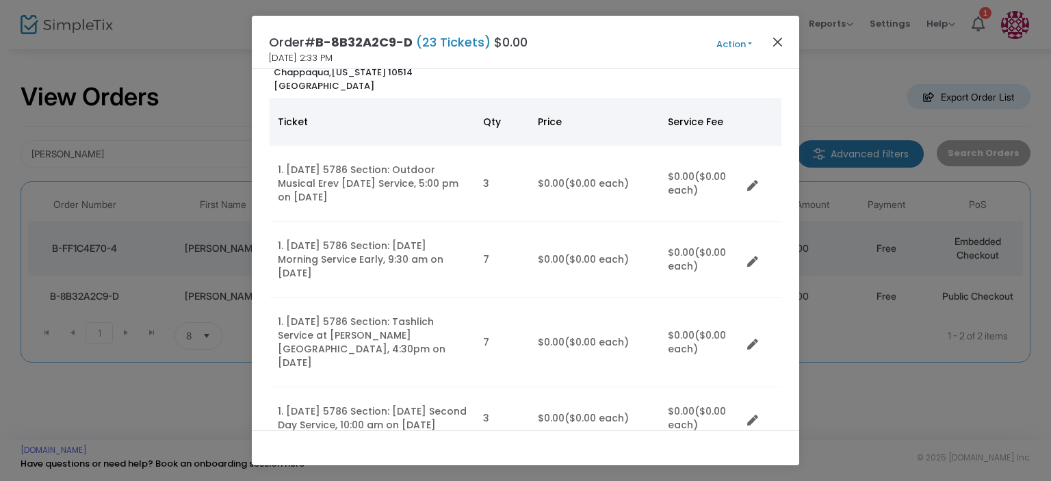  I want to click on span: Chappaqua,, so click(303, 72).